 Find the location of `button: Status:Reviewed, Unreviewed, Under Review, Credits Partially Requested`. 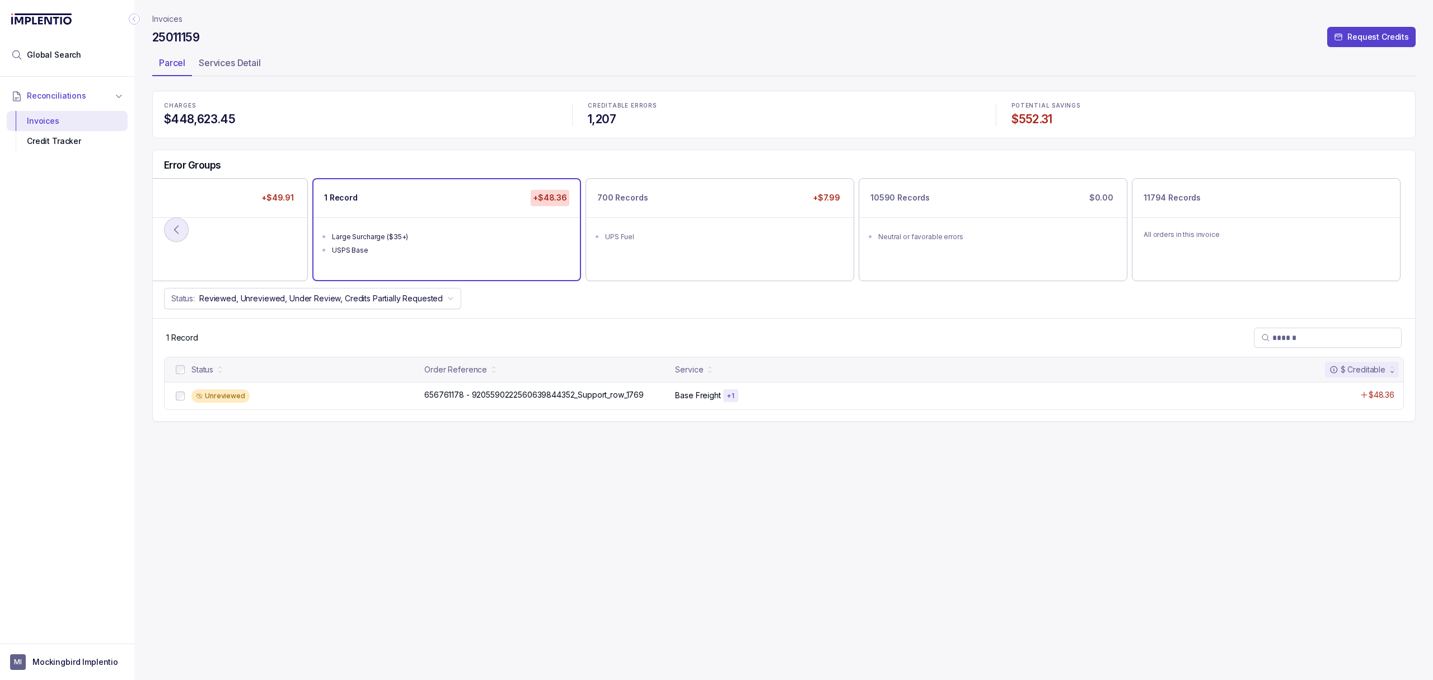

button: Status:Reviewed, Unreviewed, Under Review, Credits Partially Requested is located at coordinates (312, 298).